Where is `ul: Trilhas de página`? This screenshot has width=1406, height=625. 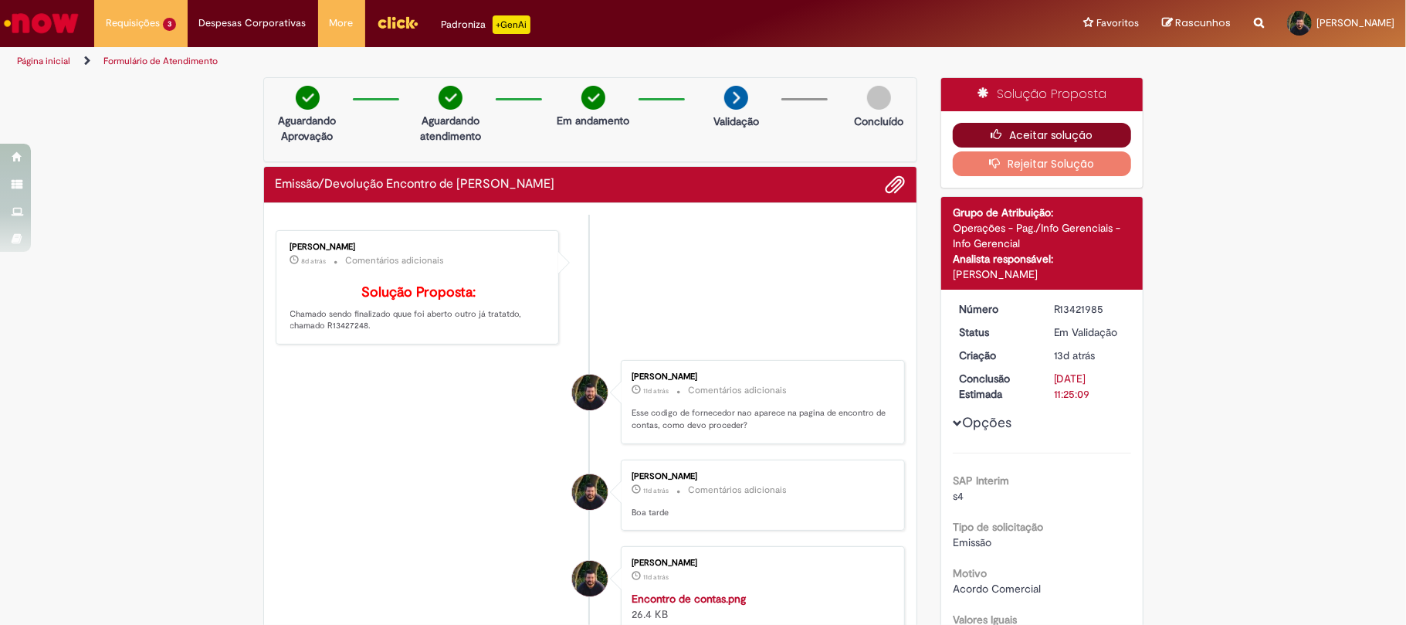 ul: Trilhas de página is located at coordinates (469, 61).